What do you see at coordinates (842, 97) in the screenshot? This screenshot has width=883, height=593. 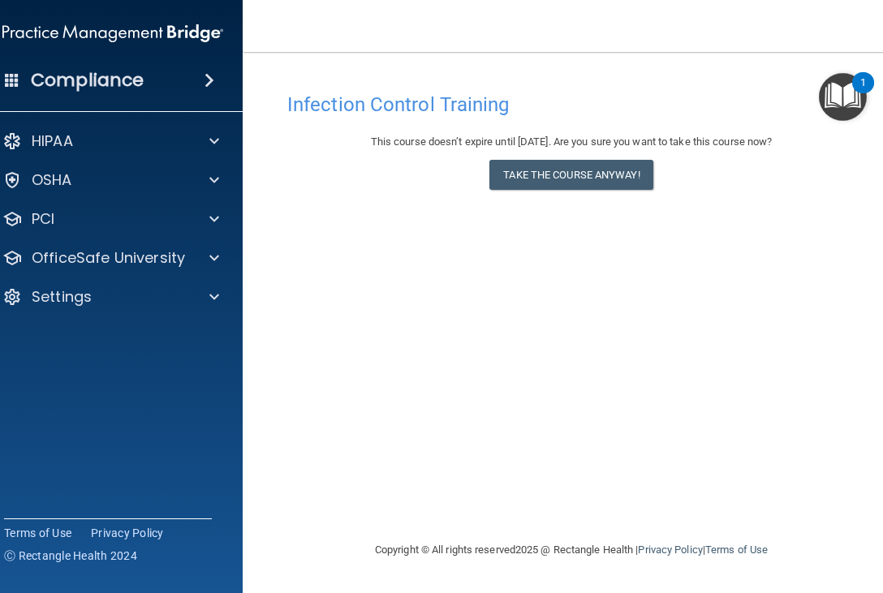 I see `button: Open Resource Center, 1 new notification` at bounding box center [842, 97].